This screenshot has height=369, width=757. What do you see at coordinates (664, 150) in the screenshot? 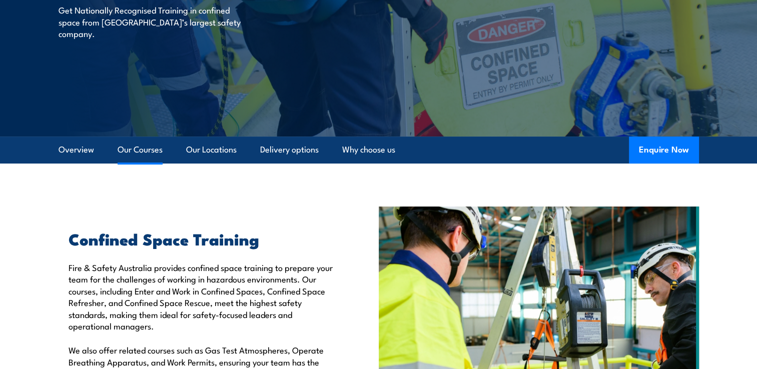
I see `button: Enquire Now` at bounding box center [664, 150].